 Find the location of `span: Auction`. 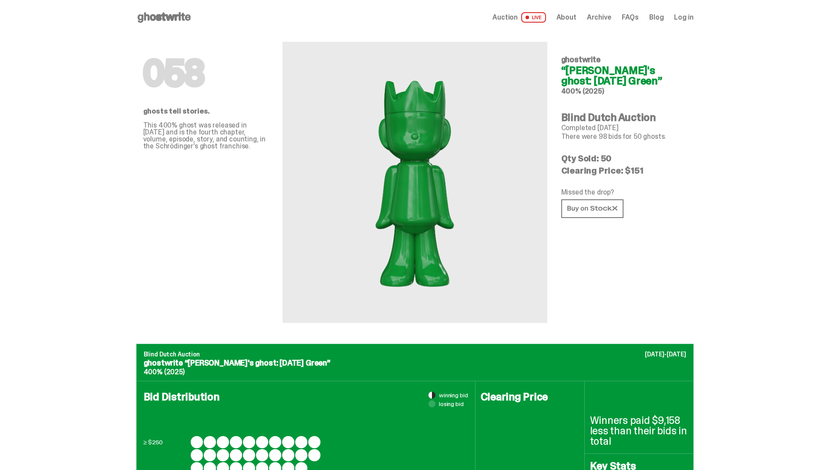

span: Auction is located at coordinates (505, 17).